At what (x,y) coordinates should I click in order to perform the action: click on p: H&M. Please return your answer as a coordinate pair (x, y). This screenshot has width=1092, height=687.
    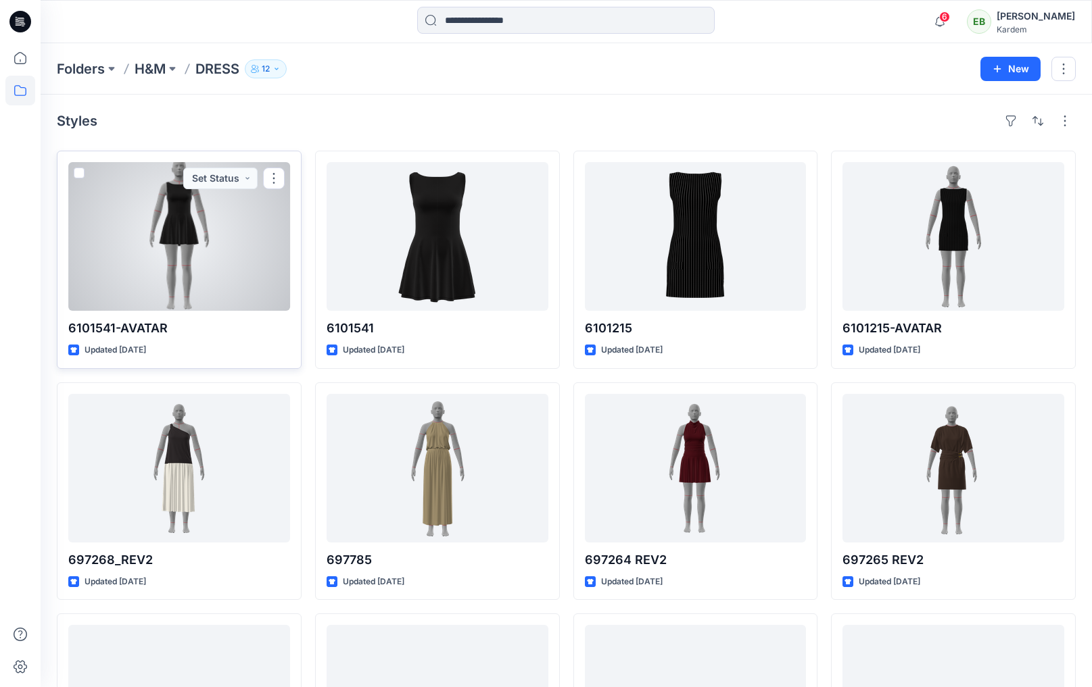
    Looking at the image, I should click on (150, 69).